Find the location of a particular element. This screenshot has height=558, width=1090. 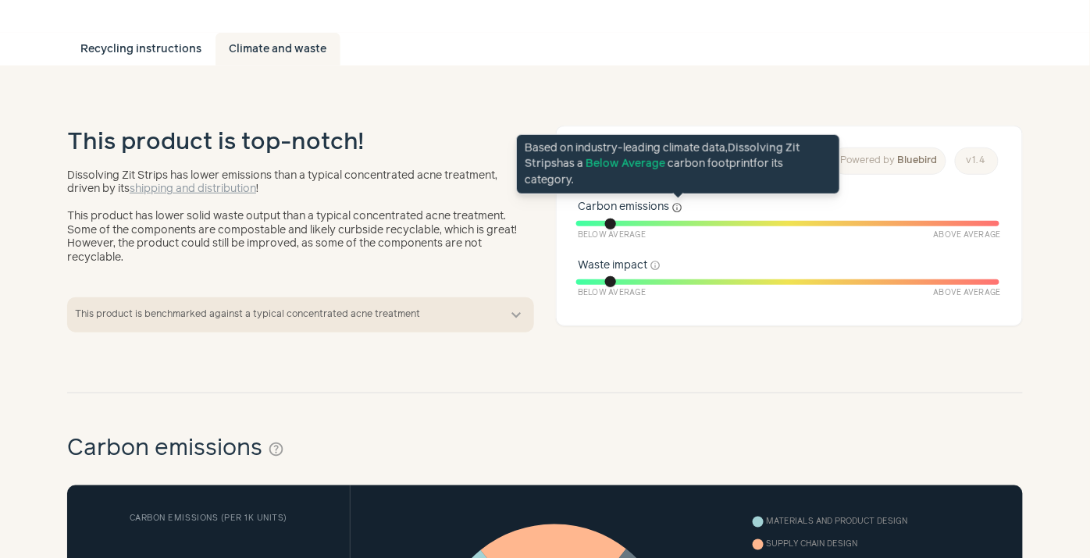

h3: Carbon emissions ( per 1k units ) is located at coordinates (209, 519).